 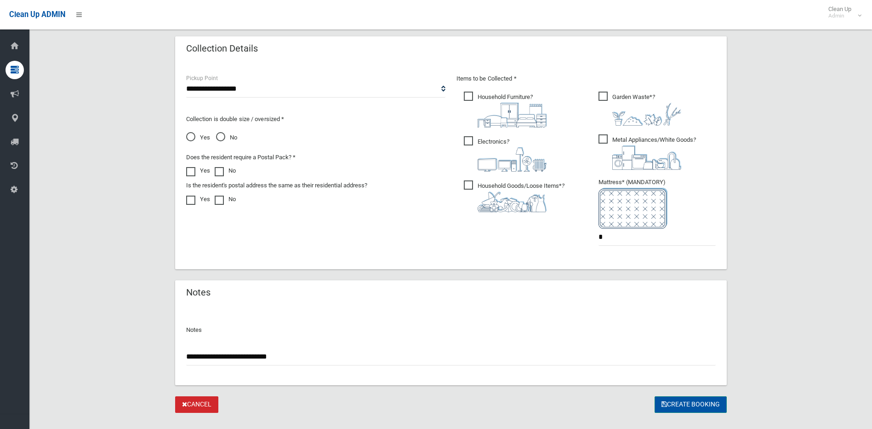 I want to click on span: Garden Waste*, so click(x=640, y=109).